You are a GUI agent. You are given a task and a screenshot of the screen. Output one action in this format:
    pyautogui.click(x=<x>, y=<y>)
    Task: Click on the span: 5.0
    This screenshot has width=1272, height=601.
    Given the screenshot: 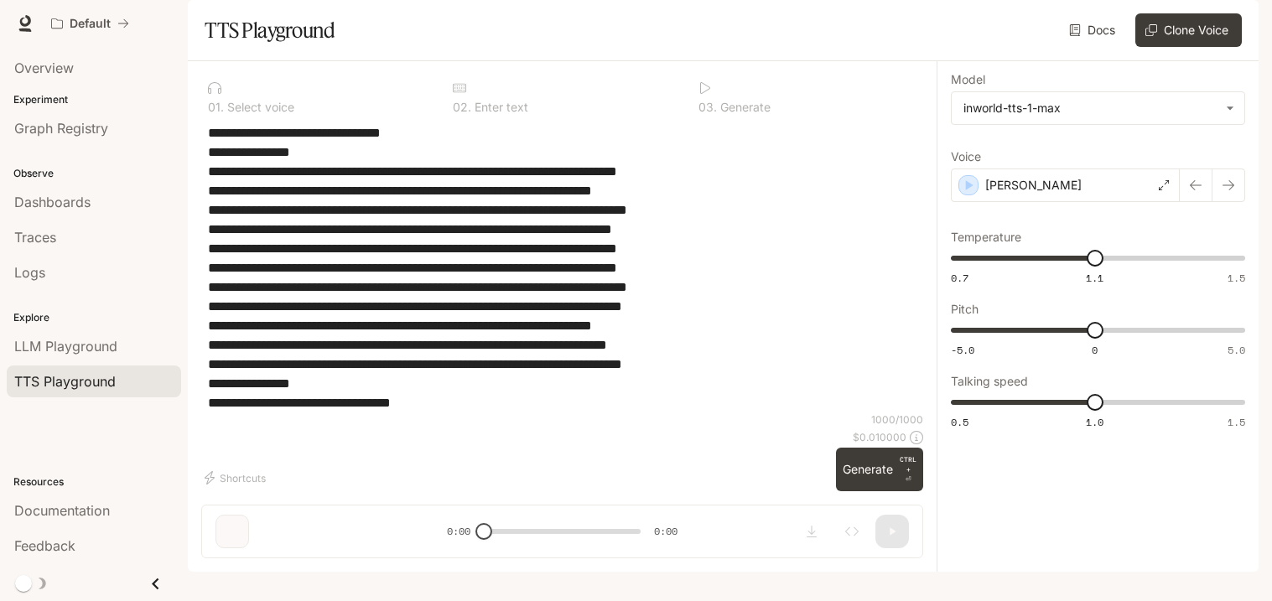 What is the action you would take?
    pyautogui.click(x=1236, y=350)
    